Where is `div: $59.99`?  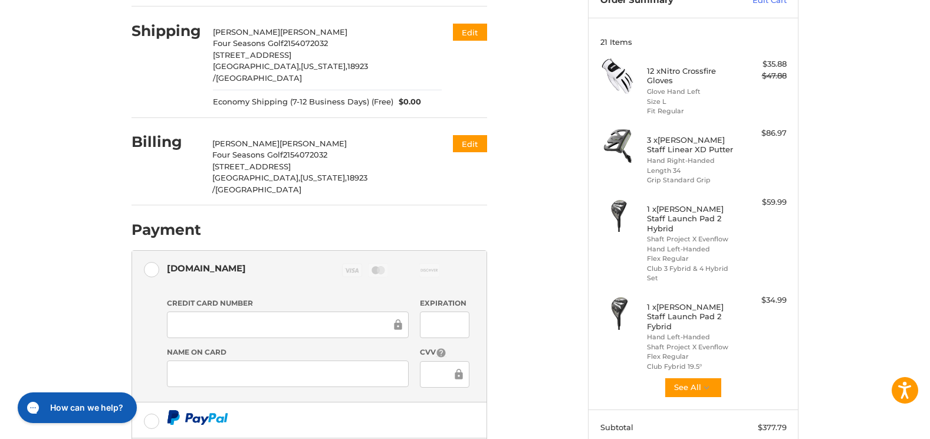 div: $59.99 is located at coordinates (763, 202).